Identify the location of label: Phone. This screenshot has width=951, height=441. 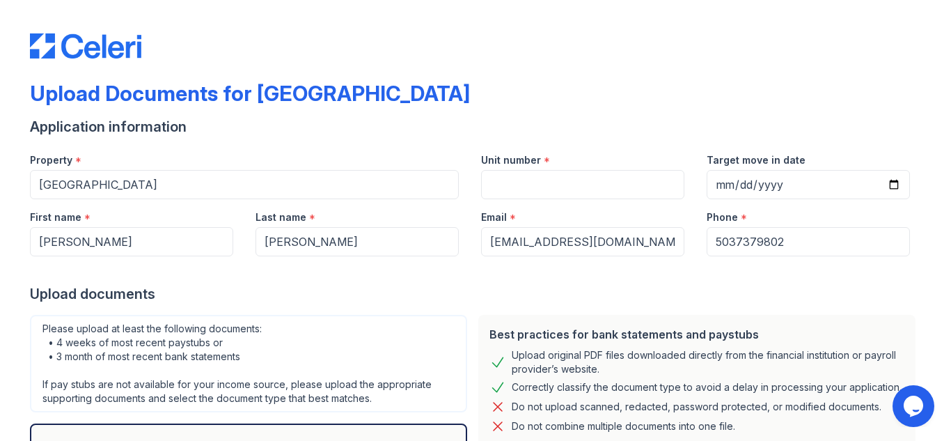
(722, 217).